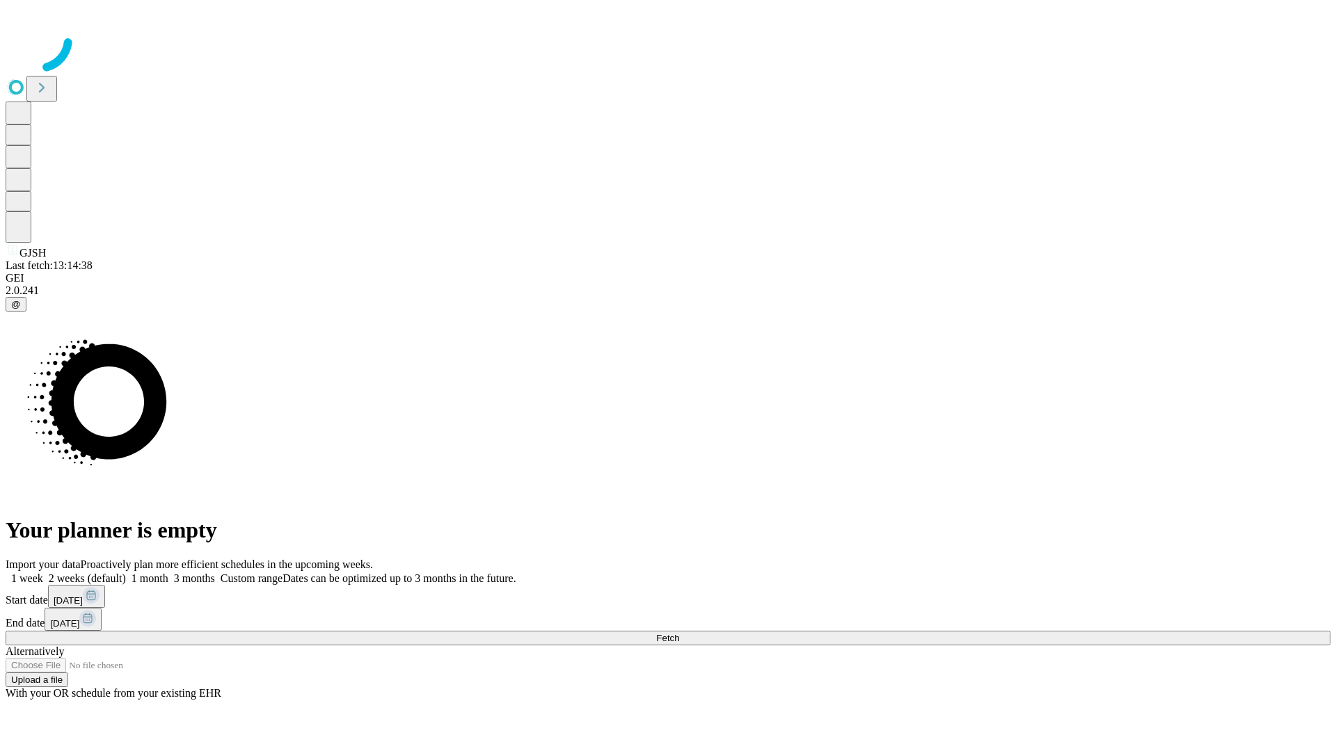 The width and height of the screenshot is (1336, 751). Describe the element at coordinates (150, 578) in the screenshot. I see `span: 1 month` at that location.